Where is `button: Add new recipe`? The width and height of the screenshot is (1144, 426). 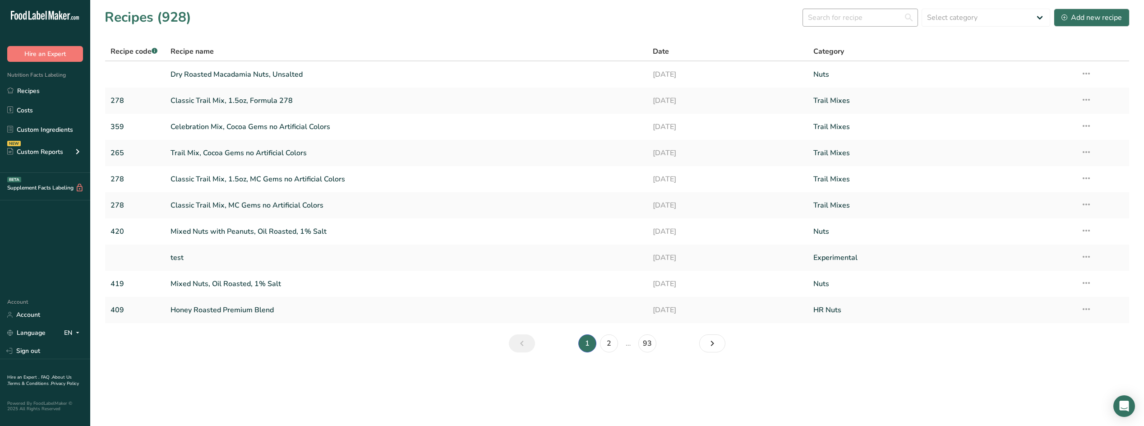 button: Add new recipe is located at coordinates (1091, 18).